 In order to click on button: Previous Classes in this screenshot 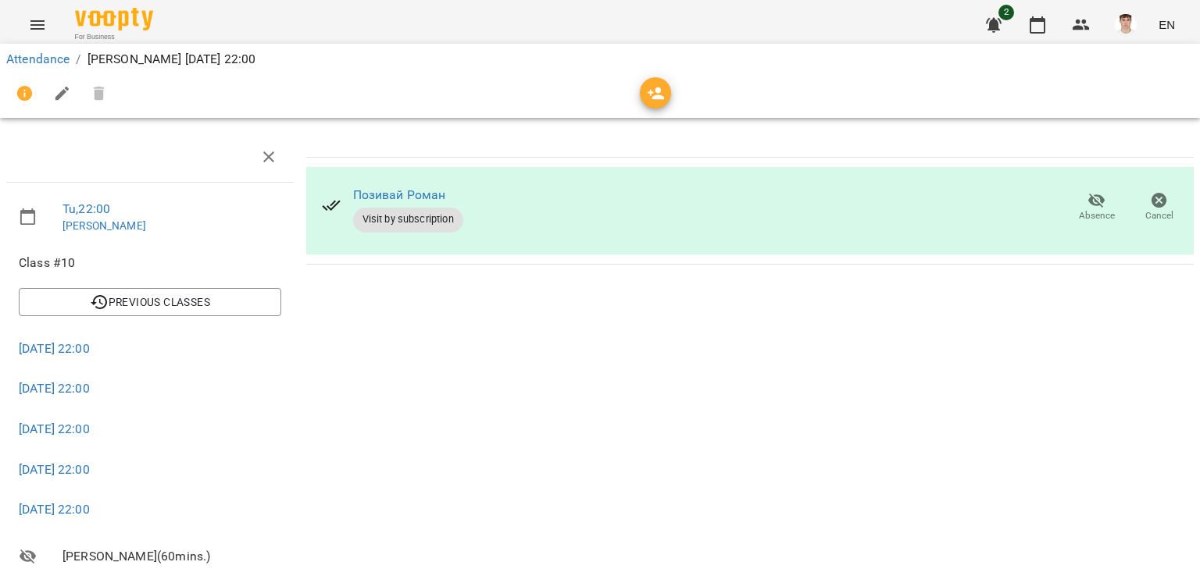, I will do `click(150, 302)`.